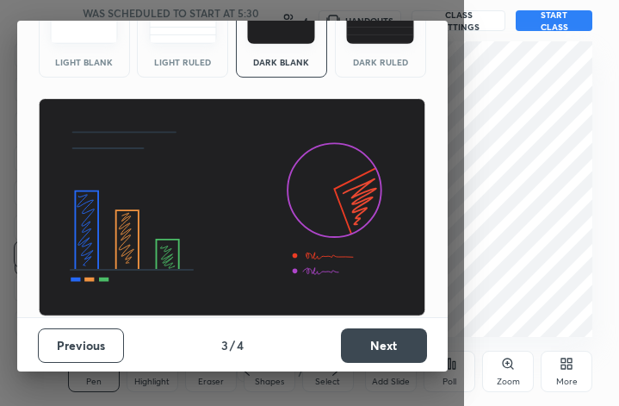 Image resolution: width=619 pixels, height=406 pixels. Describe the element at coordinates (380, 23) in the screenshot. I see `img: darkRuledTheme.de295e13.svg` at that location.